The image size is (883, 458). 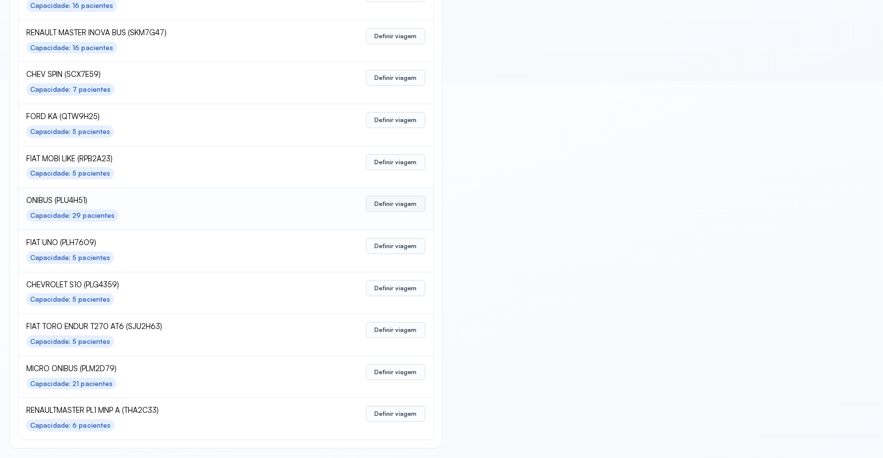 What do you see at coordinates (167, 117) in the screenshot?
I see `span: FORD KA (QTW9H25)` at bounding box center [167, 117].